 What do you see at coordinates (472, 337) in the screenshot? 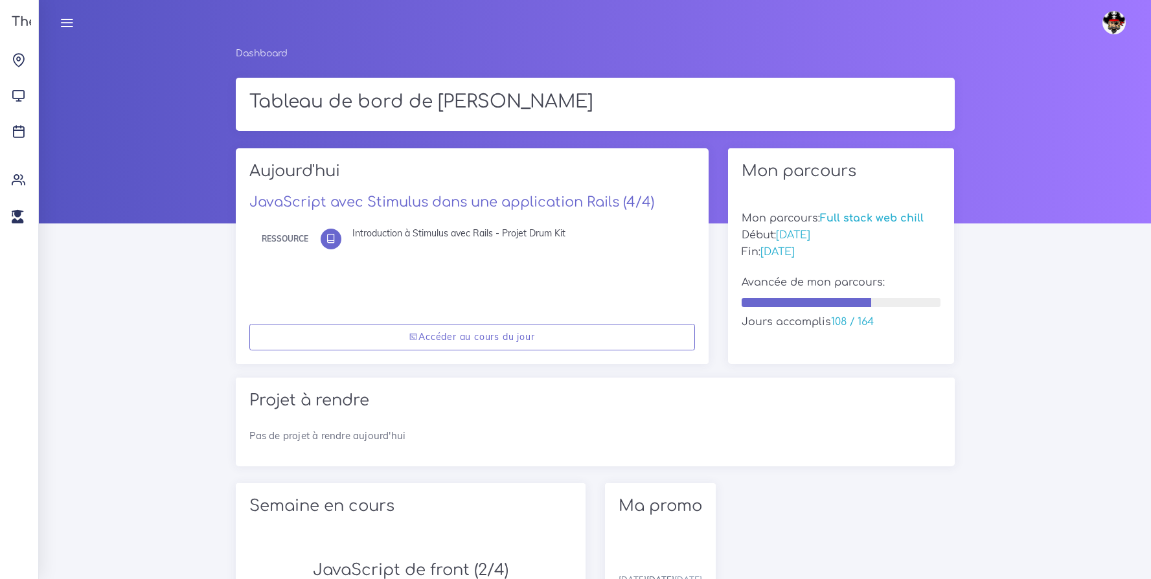
I see `a: Accéder au cours du jour` at bounding box center [472, 337].